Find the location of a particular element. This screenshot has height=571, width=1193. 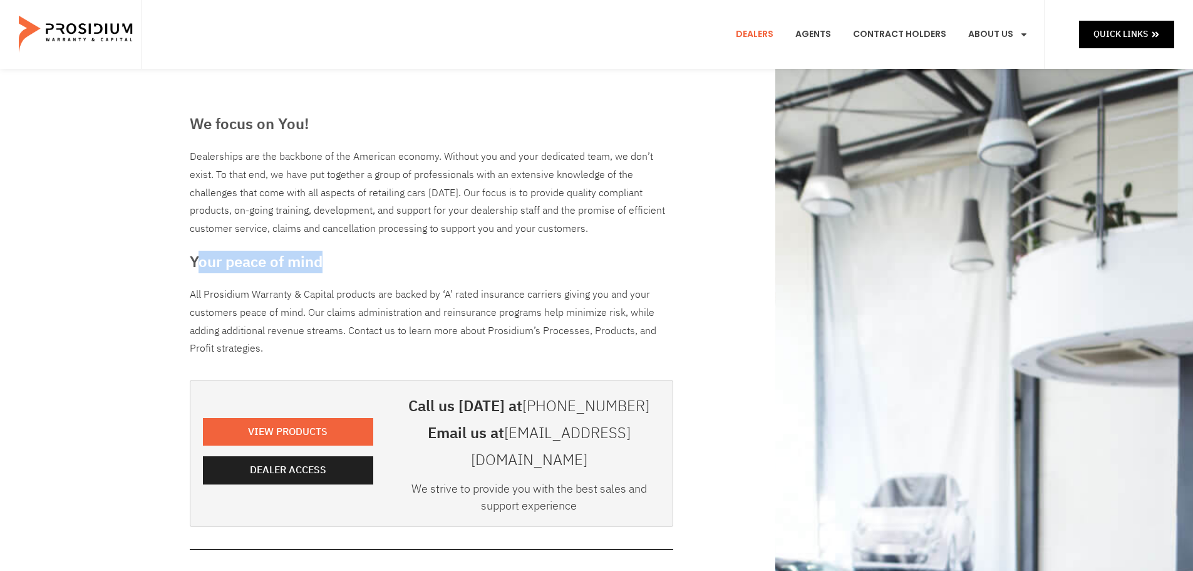

a: Dealers is located at coordinates (755, 34).